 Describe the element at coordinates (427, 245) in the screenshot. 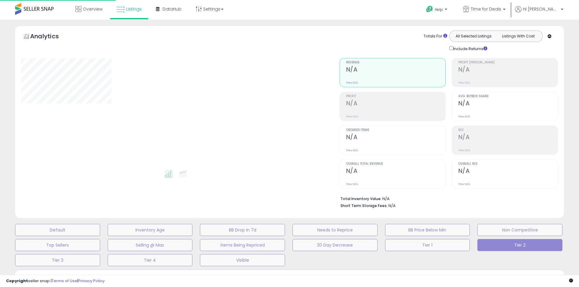

I see `button: Tier 1` at that location.